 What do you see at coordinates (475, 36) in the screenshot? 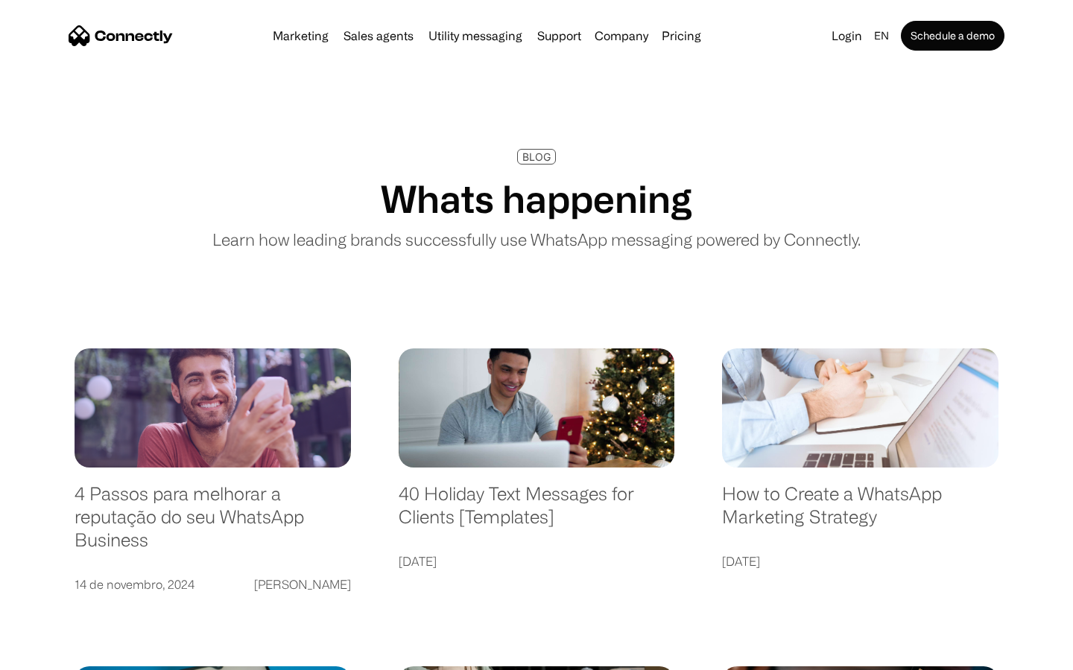
I see `a: Utility messaging` at bounding box center [475, 36].